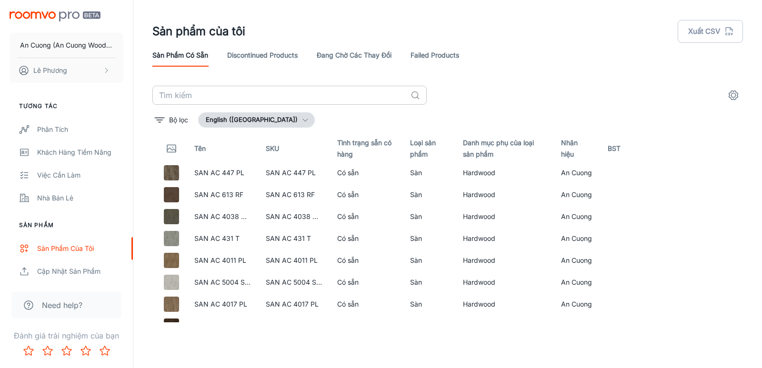 The image size is (762, 368). Describe the element at coordinates (354, 55) in the screenshot. I see `a: Đang chờ các thay đổi` at that location.